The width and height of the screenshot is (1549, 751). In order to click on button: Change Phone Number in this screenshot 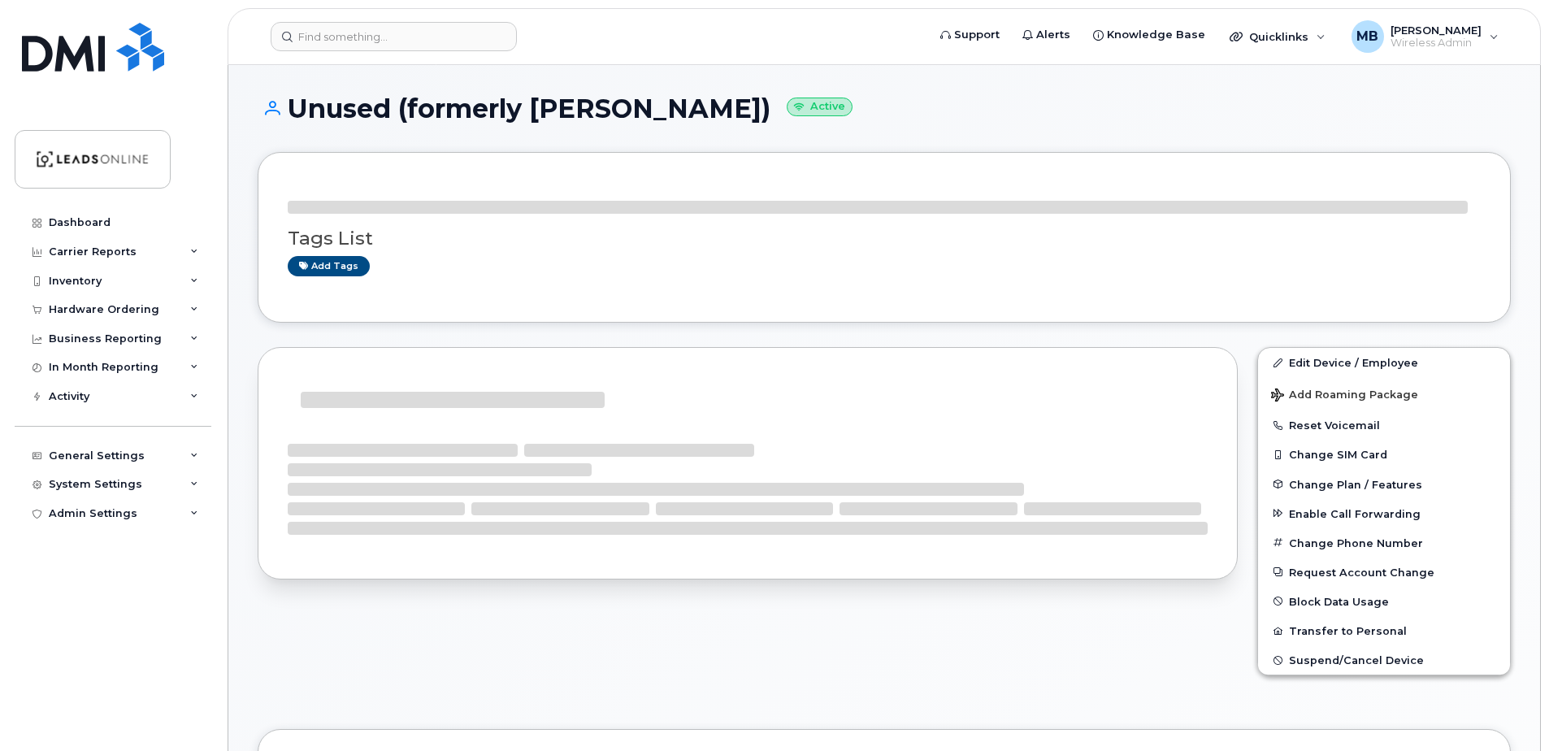, I will do `click(1384, 543)`.